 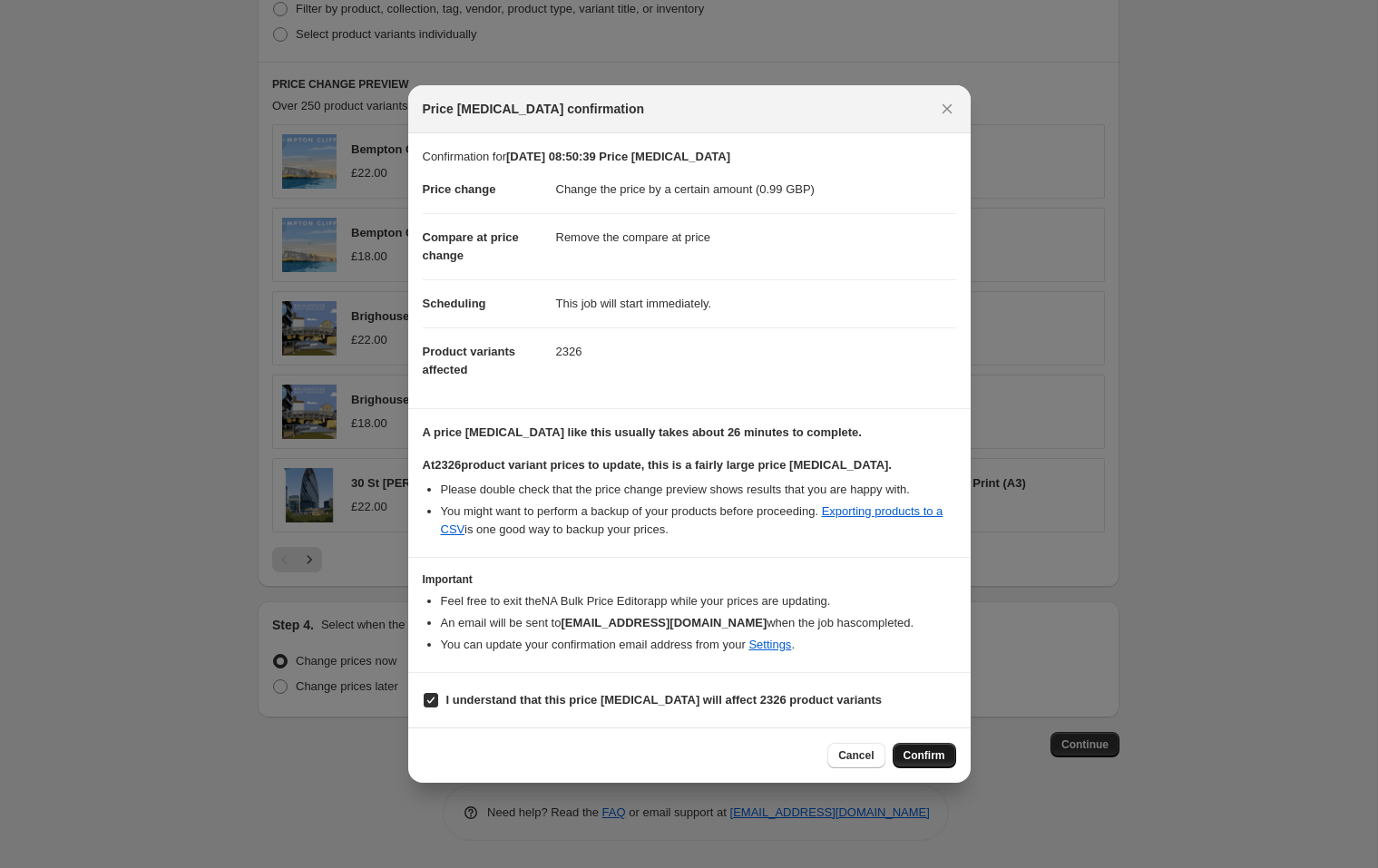 I want to click on dd: Change the price by a certain amount (0.99 GBP), so click(x=755, y=189).